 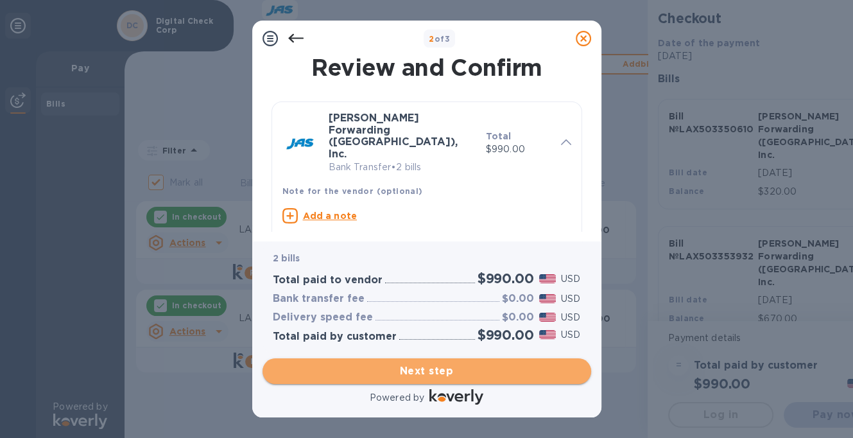 I want to click on p: $990.00, so click(x=518, y=149).